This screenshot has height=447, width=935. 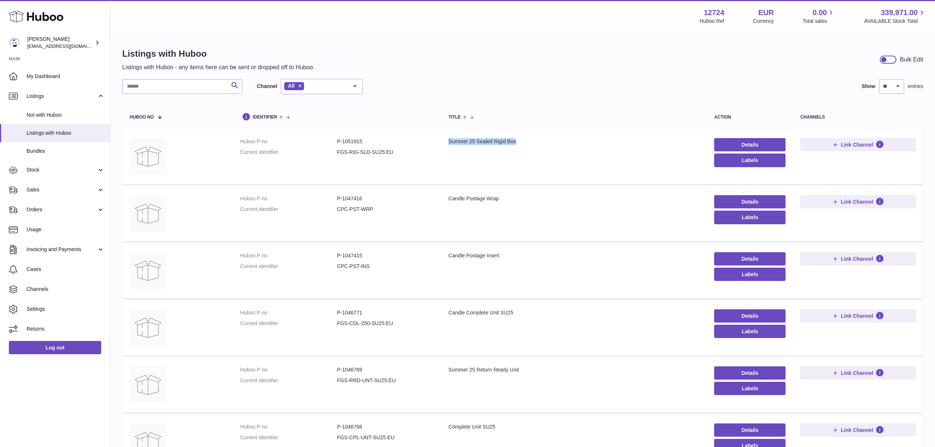 What do you see at coordinates (218, 54) in the screenshot?
I see `h1: Listings with Huboo` at bounding box center [218, 54].